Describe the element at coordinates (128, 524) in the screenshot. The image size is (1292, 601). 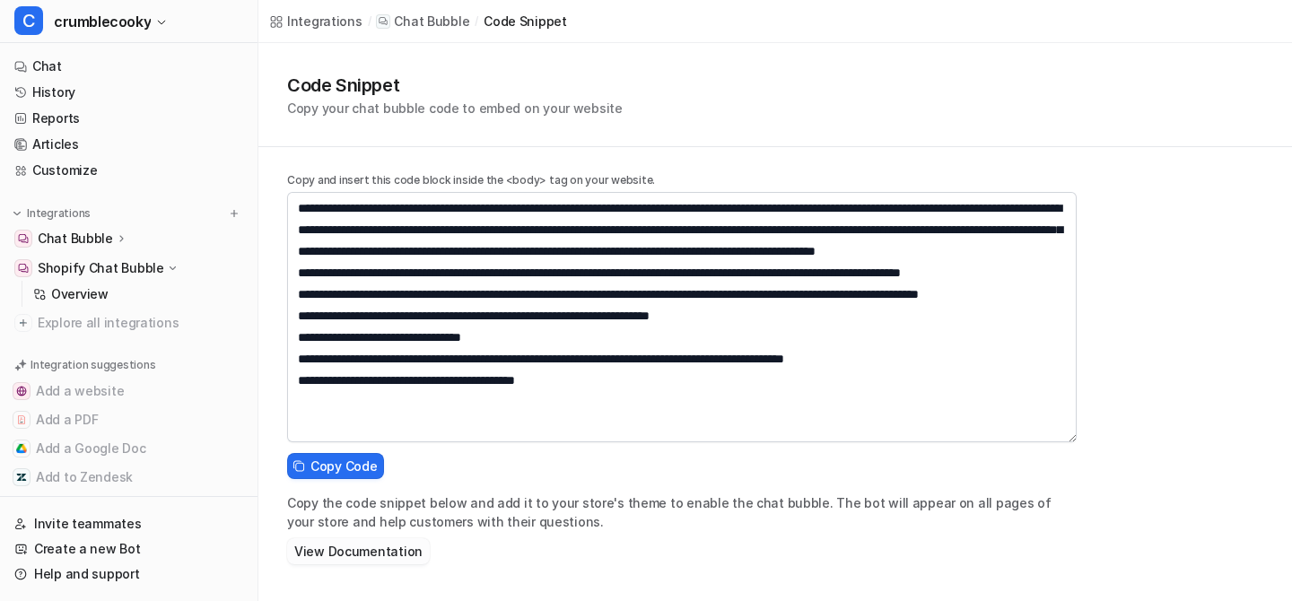
I see `a: Invite teammates` at that location.